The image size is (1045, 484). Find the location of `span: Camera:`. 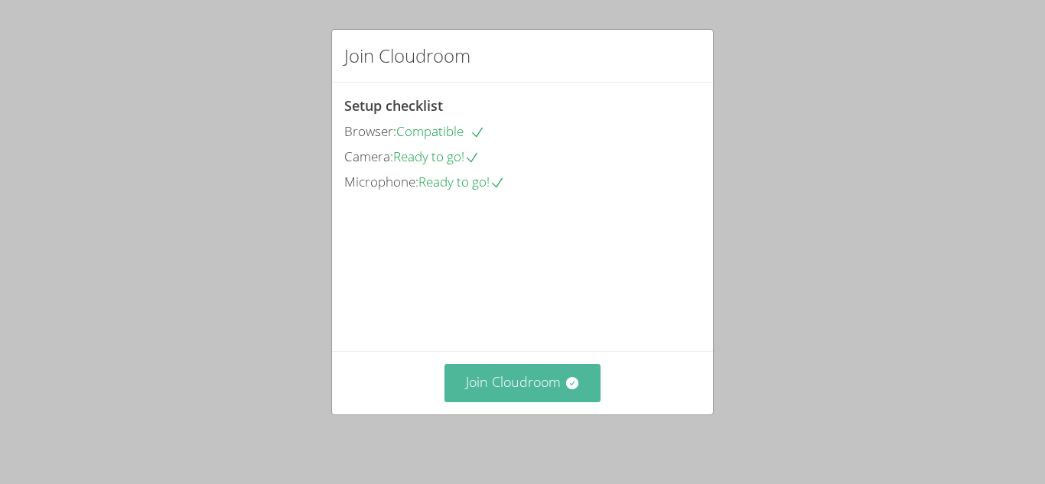

span: Camera: is located at coordinates (369, 156).